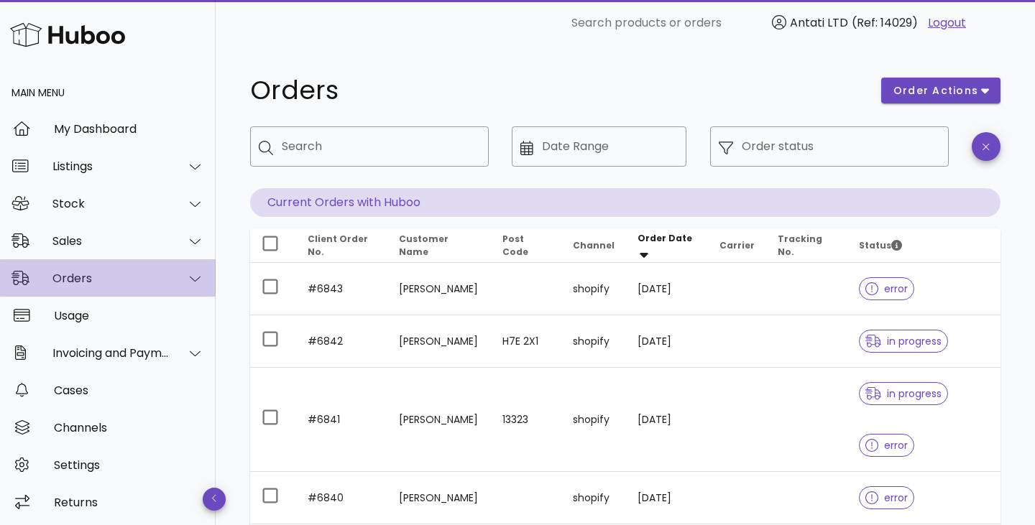 The width and height of the screenshot is (1035, 525). I want to click on button: order actions, so click(941, 91).